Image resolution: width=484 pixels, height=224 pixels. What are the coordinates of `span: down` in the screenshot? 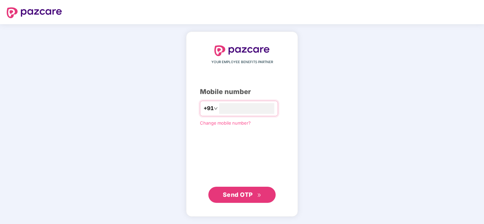 It's located at (216, 109).